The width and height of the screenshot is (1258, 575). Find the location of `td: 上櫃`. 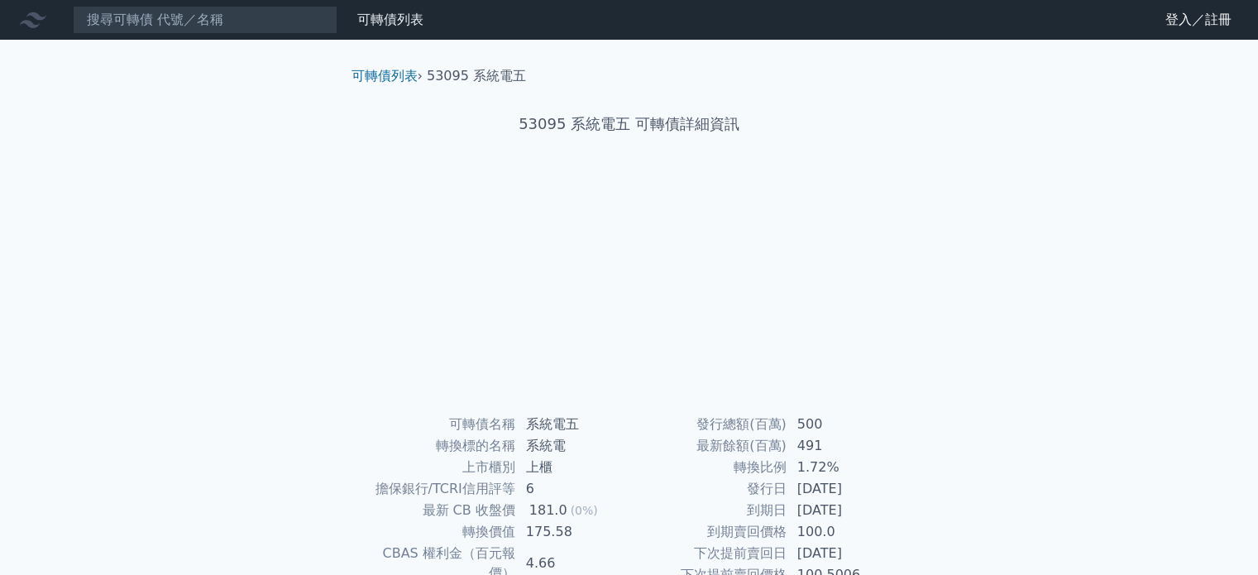

td: 上櫃 is located at coordinates (573, 467).